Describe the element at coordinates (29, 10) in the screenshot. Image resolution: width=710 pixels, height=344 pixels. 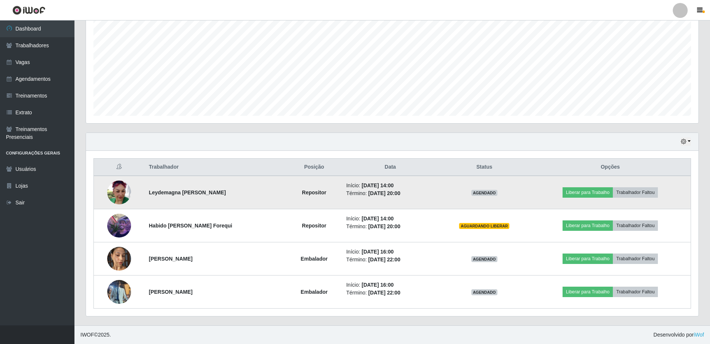
I see `img: CoreUI Logo` at that location.